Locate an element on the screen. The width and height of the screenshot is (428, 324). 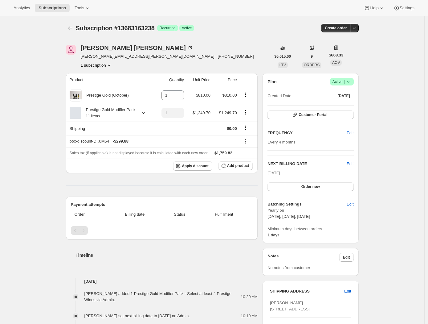
small: 11 items is located at coordinates (93, 116).